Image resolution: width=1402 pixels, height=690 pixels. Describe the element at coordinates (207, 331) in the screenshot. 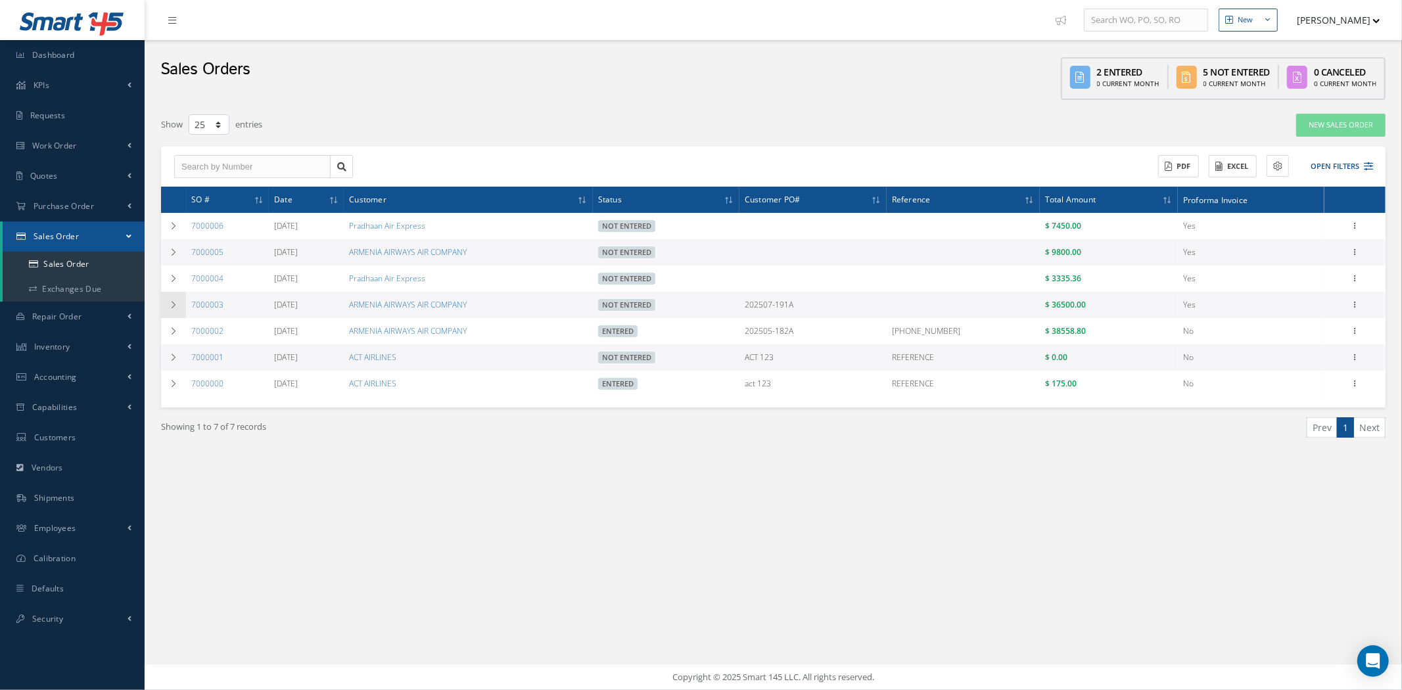

I see `a: 7000002` at that location.